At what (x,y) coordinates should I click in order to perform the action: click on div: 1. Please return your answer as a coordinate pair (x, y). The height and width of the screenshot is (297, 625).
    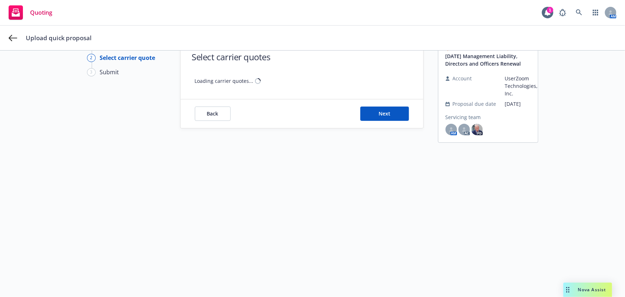
    Looking at the image, I should click on (550, 10).